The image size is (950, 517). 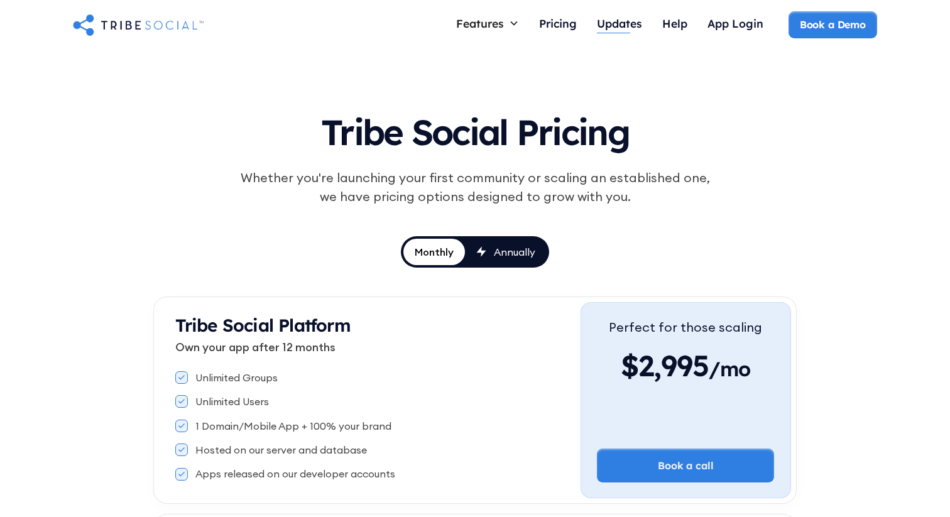 I want to click on div: Unlimited Users, so click(x=232, y=401).